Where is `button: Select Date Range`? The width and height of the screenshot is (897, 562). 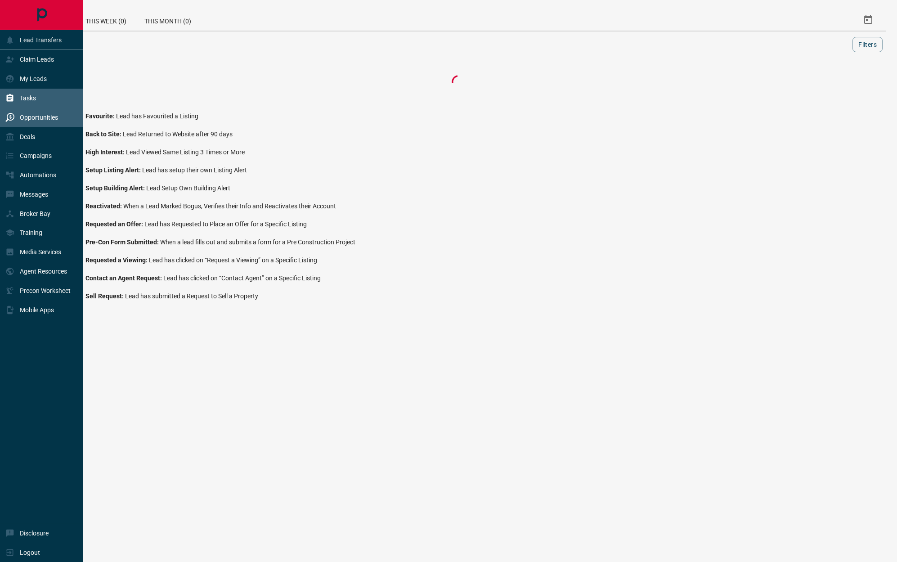
button: Select Date Range is located at coordinates (869, 20).